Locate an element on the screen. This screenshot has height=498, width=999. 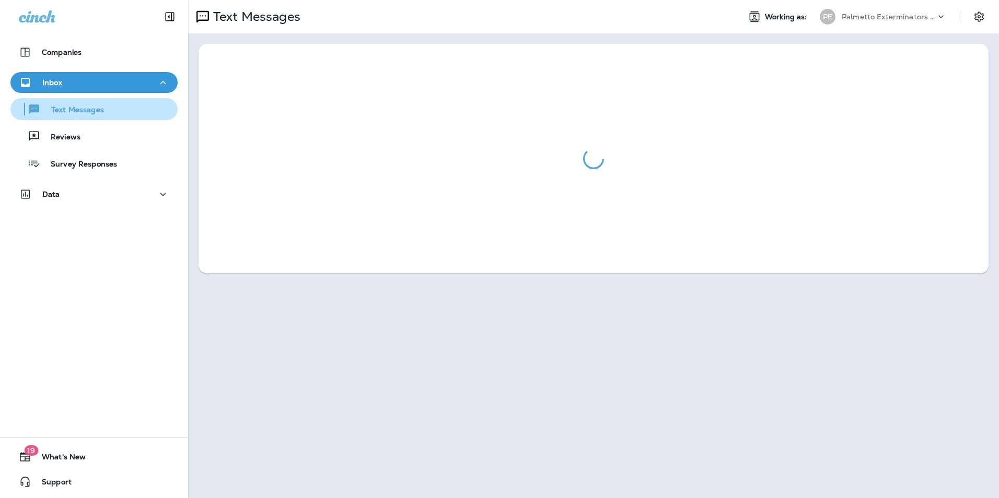
button: Text Messages is located at coordinates (94, 109).